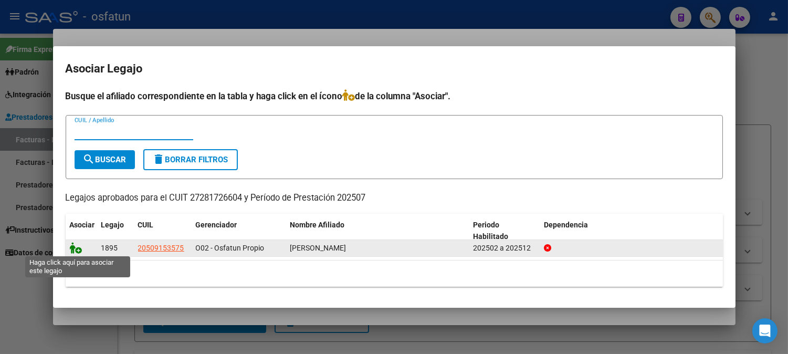 The image size is (788, 354). What do you see at coordinates (318, 225) in the screenshot?
I see `span: Nombre Afiliado` at bounding box center [318, 225].